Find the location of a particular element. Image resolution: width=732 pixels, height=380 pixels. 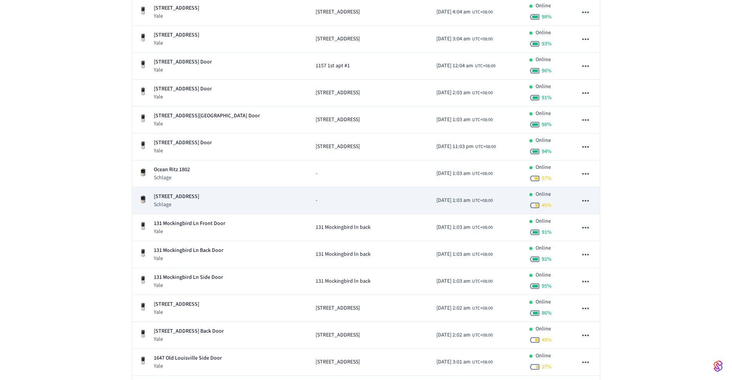

span: 49 % is located at coordinates (547, 340).